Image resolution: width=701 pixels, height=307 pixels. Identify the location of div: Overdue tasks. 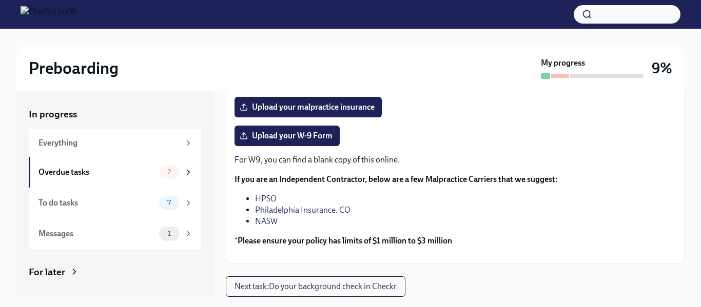
(97, 172).